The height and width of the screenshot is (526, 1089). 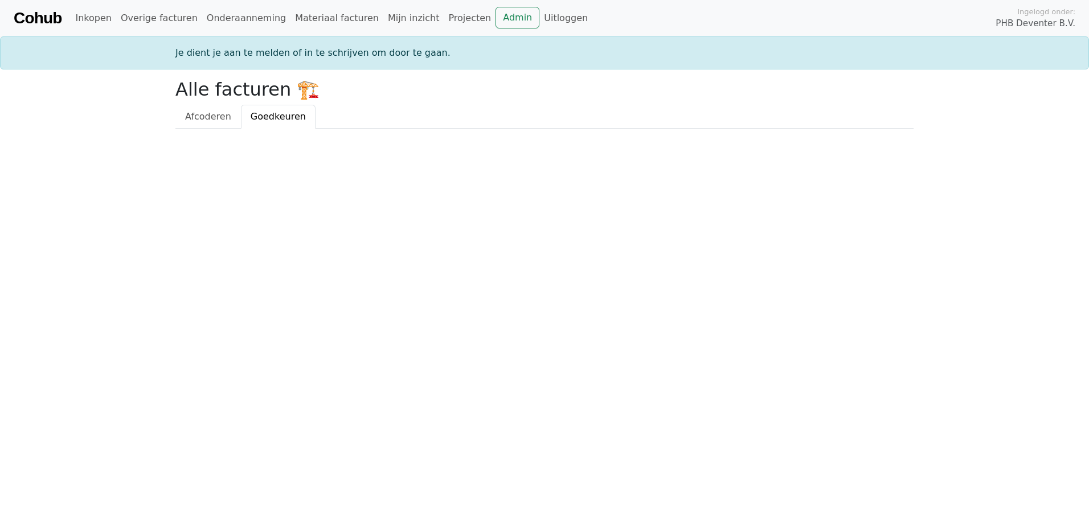 I want to click on a: Projecten, so click(x=469, y=18).